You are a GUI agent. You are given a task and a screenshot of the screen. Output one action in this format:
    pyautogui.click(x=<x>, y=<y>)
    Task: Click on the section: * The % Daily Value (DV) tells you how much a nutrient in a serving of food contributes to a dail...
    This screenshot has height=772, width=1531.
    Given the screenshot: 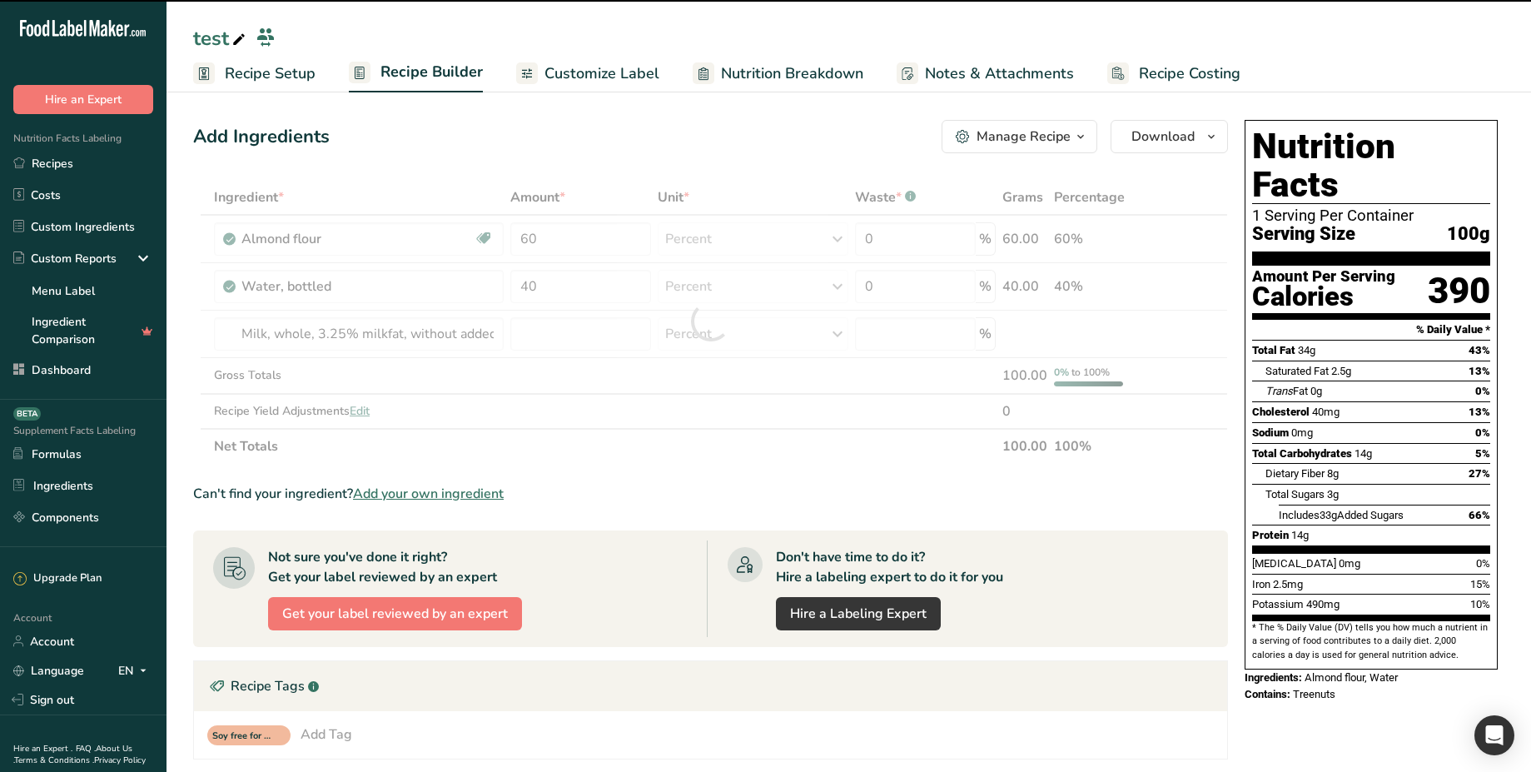 What is the action you would take?
    pyautogui.click(x=1371, y=641)
    